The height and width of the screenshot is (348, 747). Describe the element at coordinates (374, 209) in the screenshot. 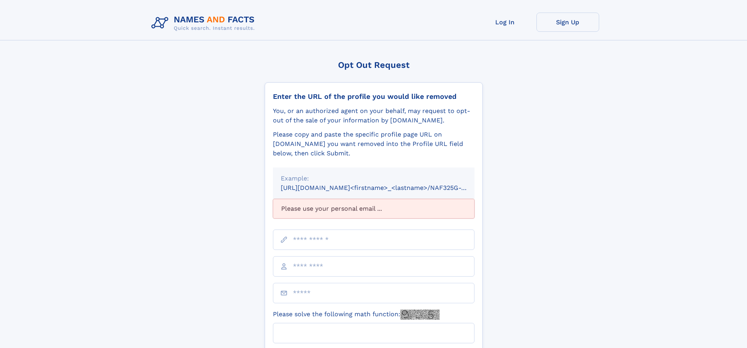

I see `div: Please use your personal email ...` at that location.